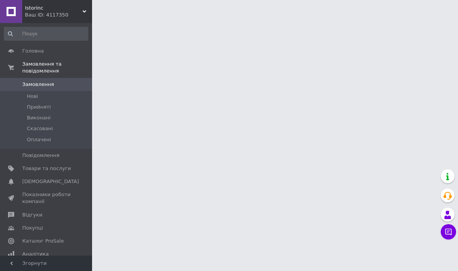 The image size is (458, 271). What do you see at coordinates (32, 215) in the screenshot?
I see `span: Відгуки` at bounding box center [32, 215].